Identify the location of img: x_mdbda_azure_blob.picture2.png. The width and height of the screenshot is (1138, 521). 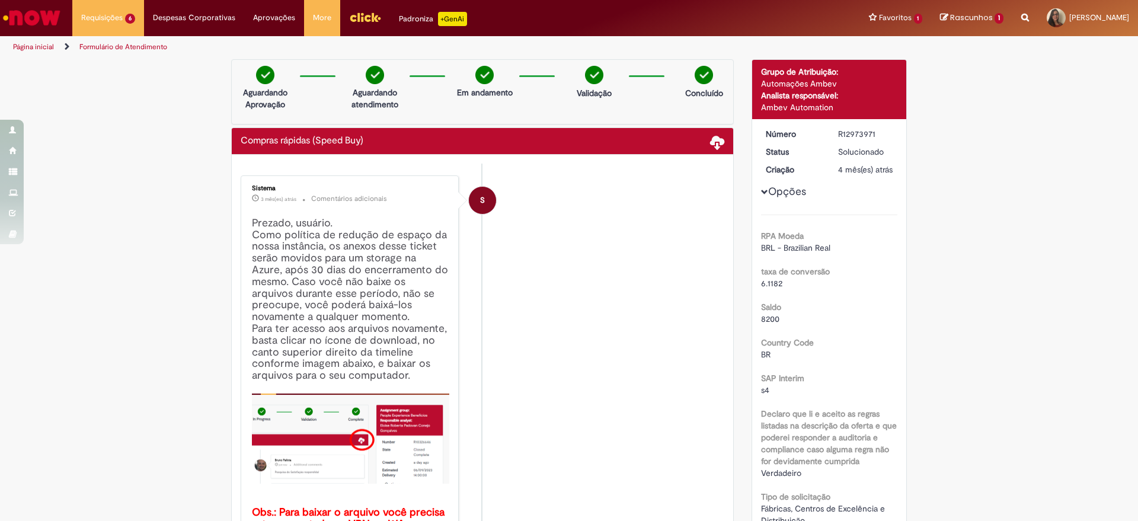
(350, 439).